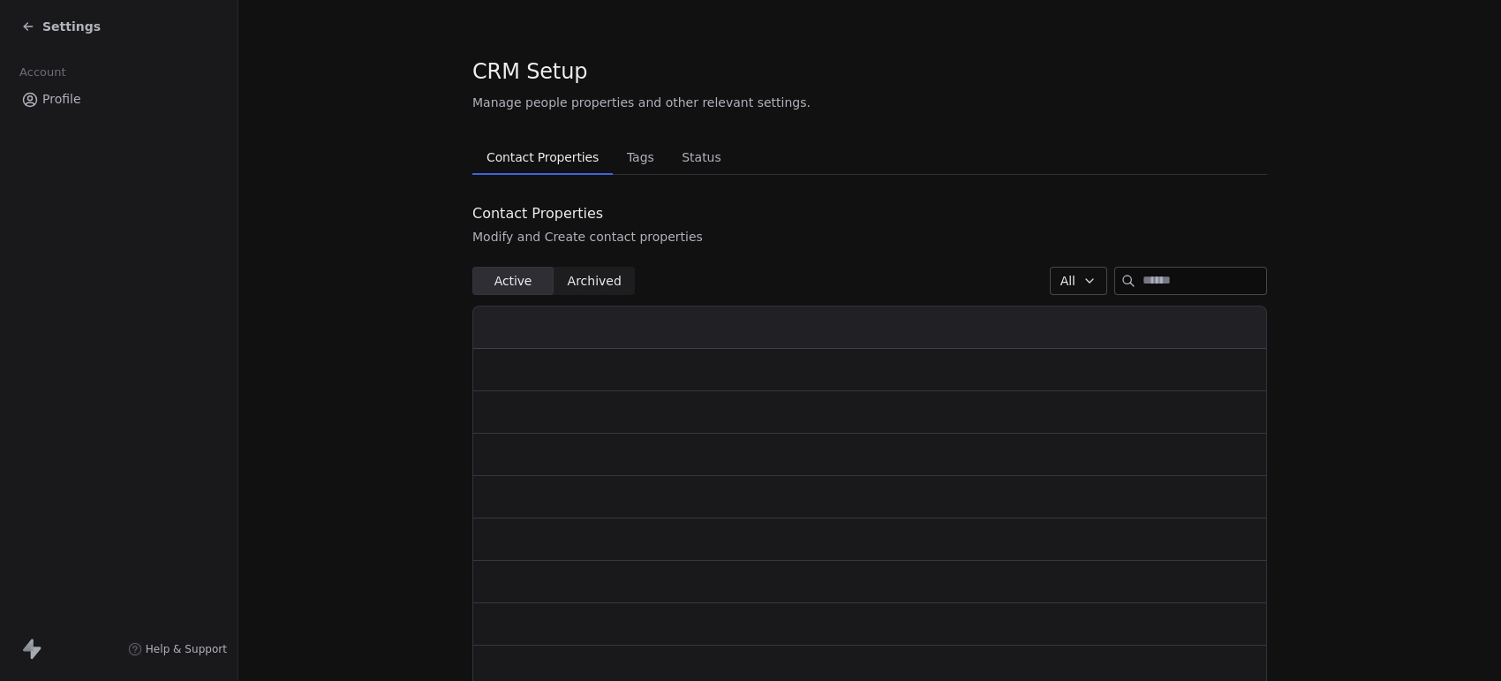 This screenshot has height=681, width=1501. I want to click on span: Status, so click(701, 157).